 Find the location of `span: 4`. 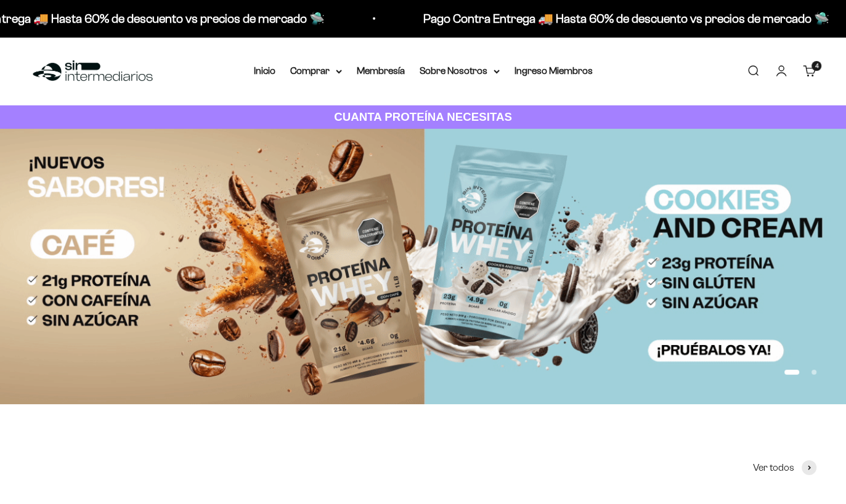

span: 4 is located at coordinates (816, 66).